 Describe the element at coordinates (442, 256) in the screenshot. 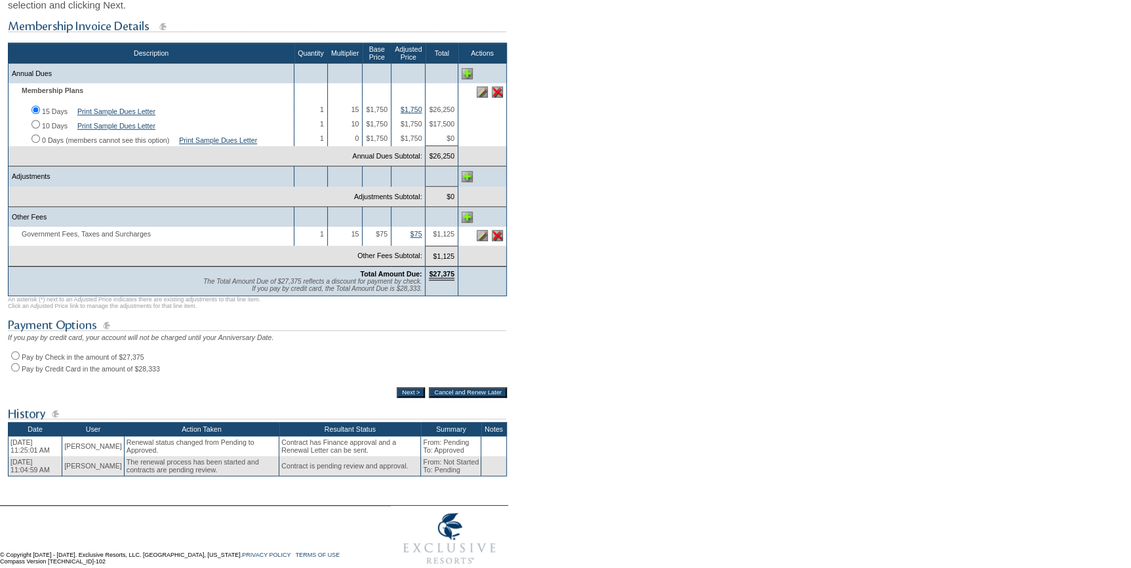

I see `td: $1,125` at that location.